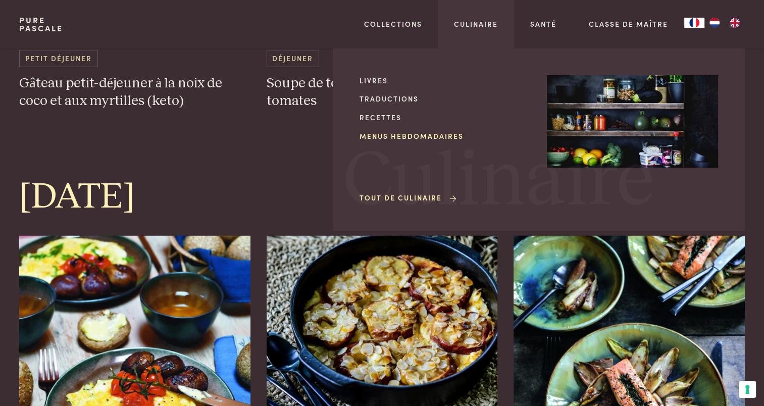 This screenshot has width=764, height=406. What do you see at coordinates (747, 389) in the screenshot?
I see `button: Vos préférences en matière de consentement pour les technologies de suivi` at bounding box center [747, 389].